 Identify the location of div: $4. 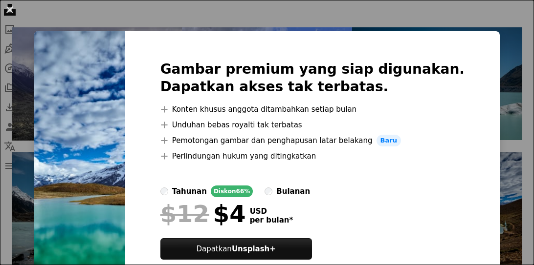
(203, 214).